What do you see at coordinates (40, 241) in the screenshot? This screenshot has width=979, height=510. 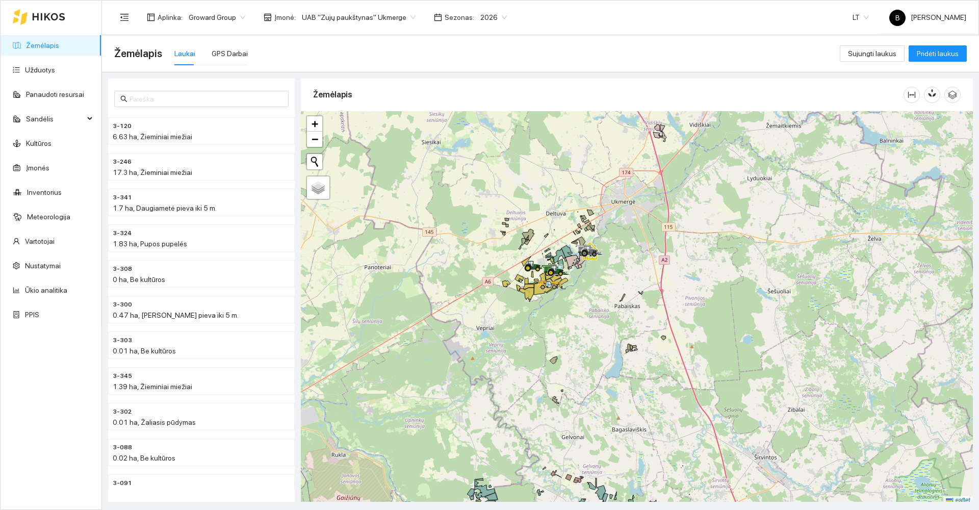 I see `a: Vartotojai` at bounding box center [40, 241].